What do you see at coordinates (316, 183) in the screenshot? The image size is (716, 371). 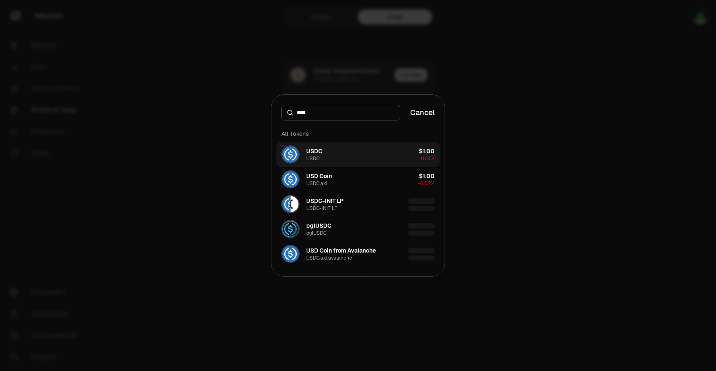 I see `div: USDC.axl` at bounding box center [316, 183].